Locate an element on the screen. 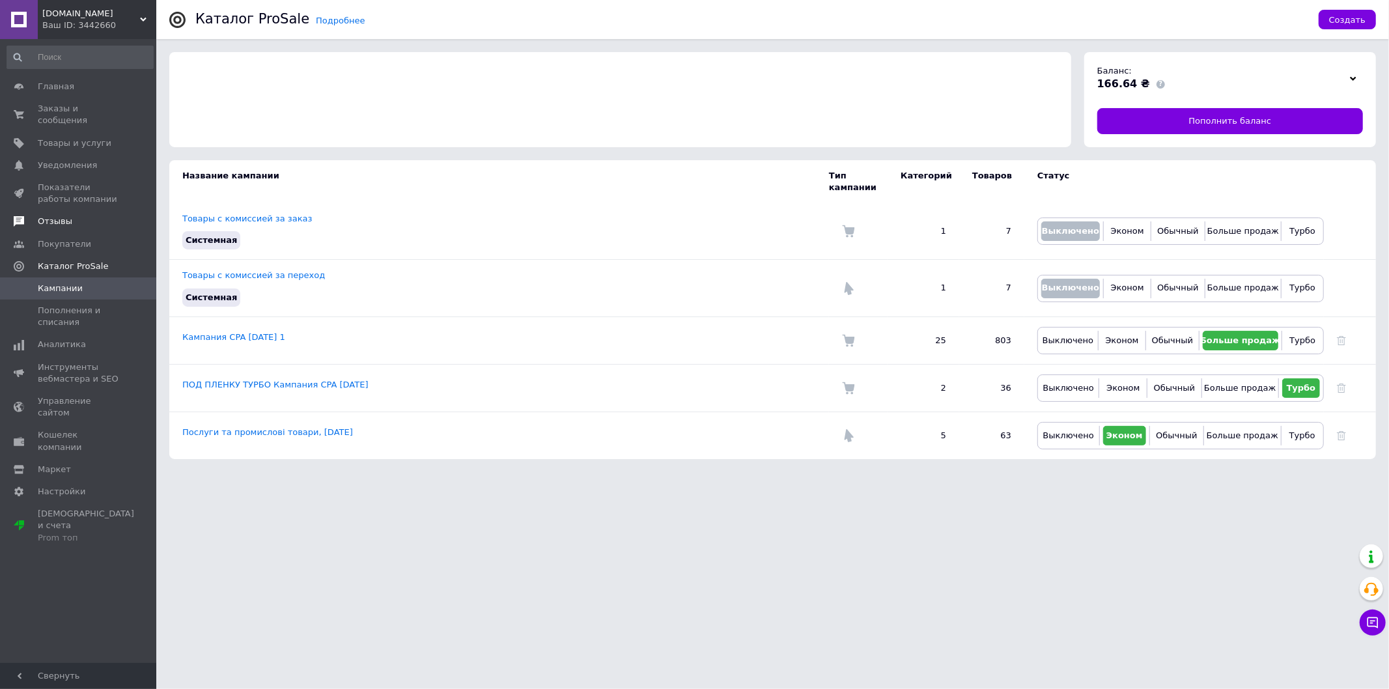 The image size is (1389, 689). td: Тип кампании is located at coordinates (858, 182).